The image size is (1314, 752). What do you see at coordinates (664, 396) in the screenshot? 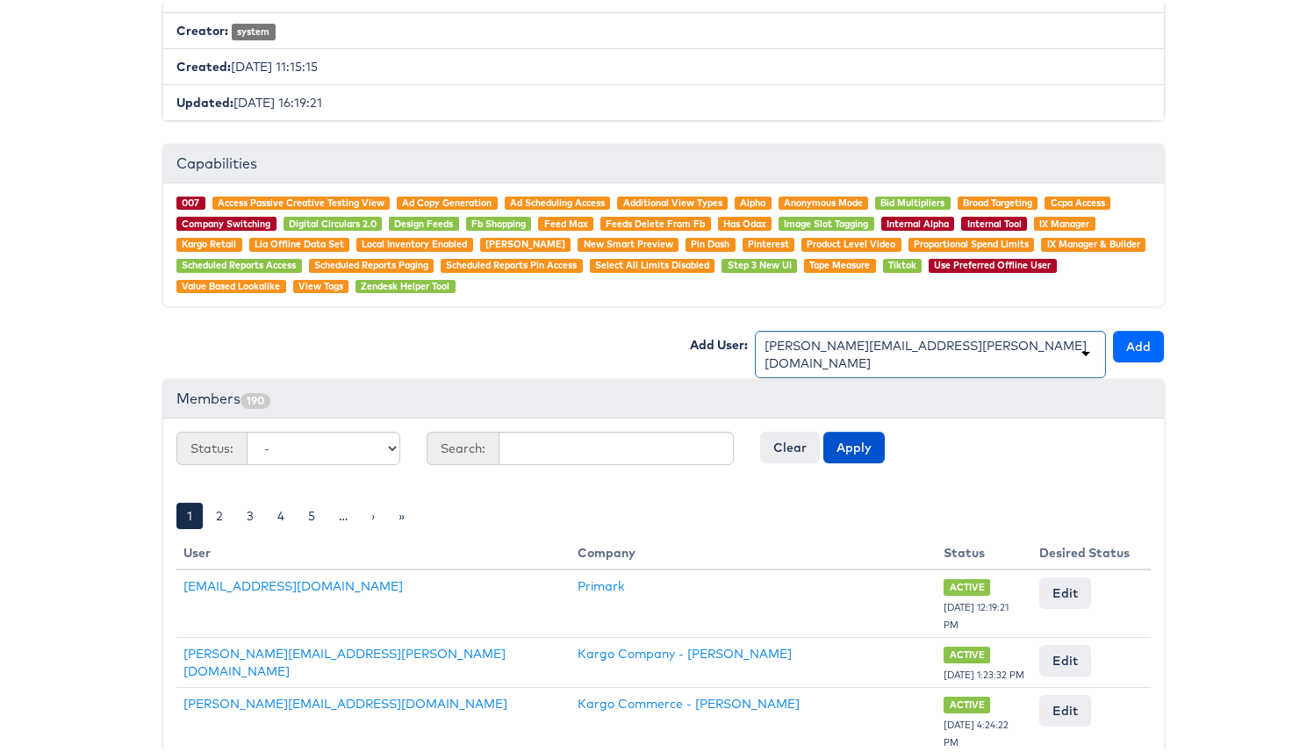
I see `div: Members` at bounding box center [664, 396].